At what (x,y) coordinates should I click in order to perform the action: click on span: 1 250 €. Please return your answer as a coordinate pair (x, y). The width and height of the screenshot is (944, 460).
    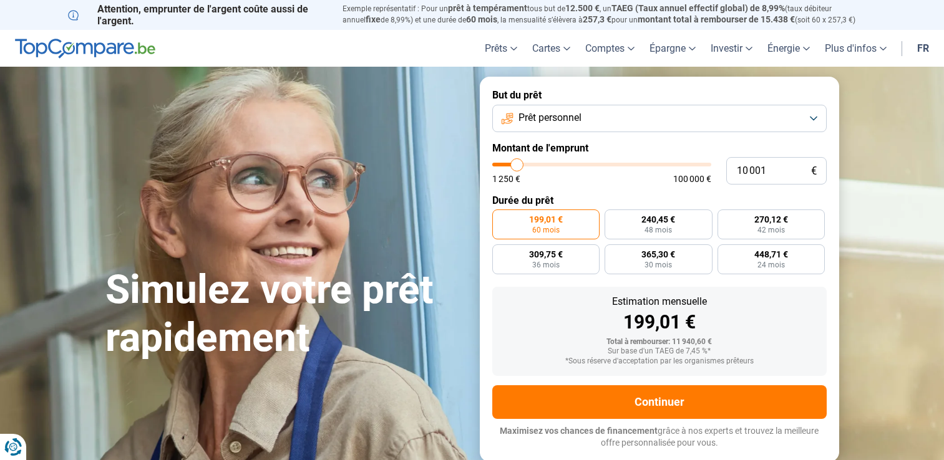
    Looking at the image, I should click on (506, 179).